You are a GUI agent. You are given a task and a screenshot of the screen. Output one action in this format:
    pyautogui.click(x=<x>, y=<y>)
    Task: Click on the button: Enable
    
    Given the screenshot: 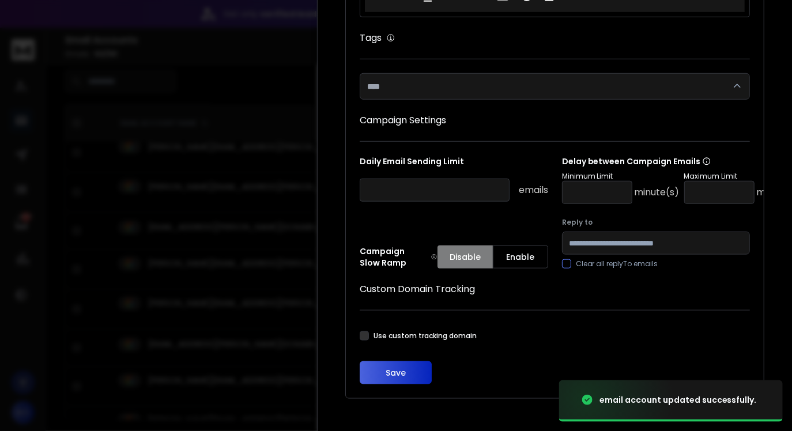 What is the action you would take?
    pyautogui.click(x=520, y=257)
    